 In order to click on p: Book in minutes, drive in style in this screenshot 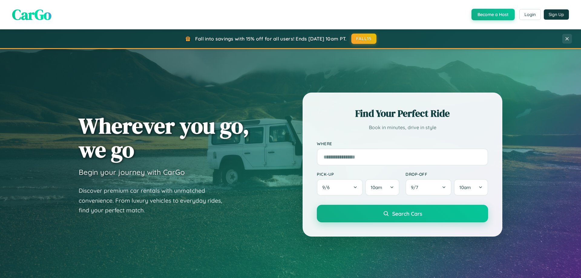, I will do `click(403, 127)`.